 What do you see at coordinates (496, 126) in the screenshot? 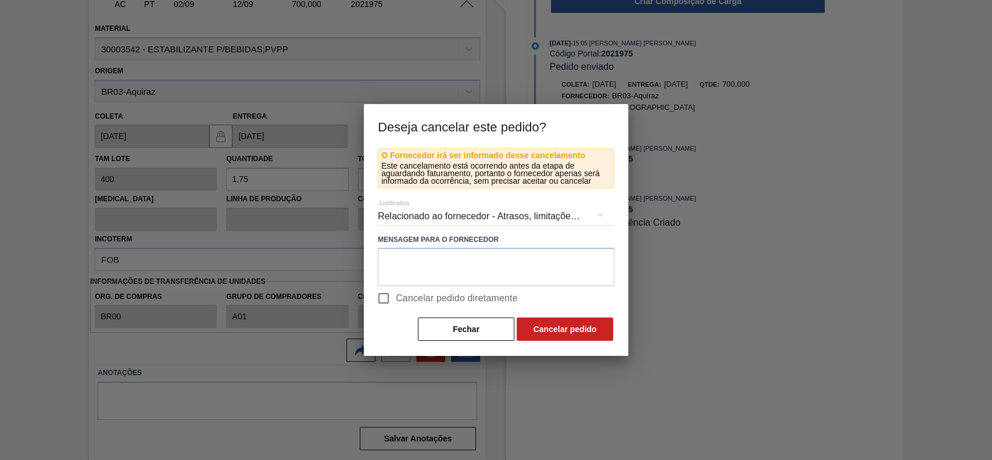
I see `h3: Deseja cancelar este pedido?` at bounding box center [496, 126].